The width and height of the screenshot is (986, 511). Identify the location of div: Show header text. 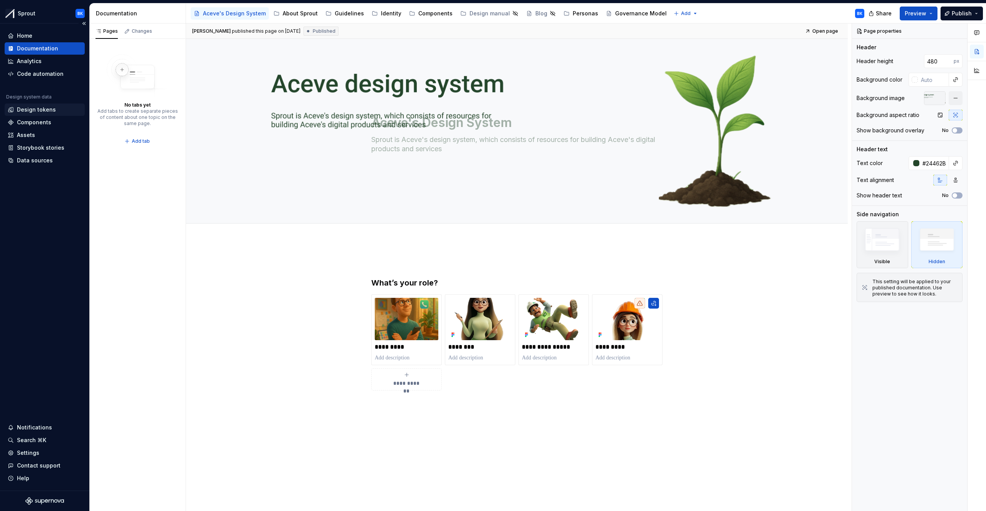
(879, 196).